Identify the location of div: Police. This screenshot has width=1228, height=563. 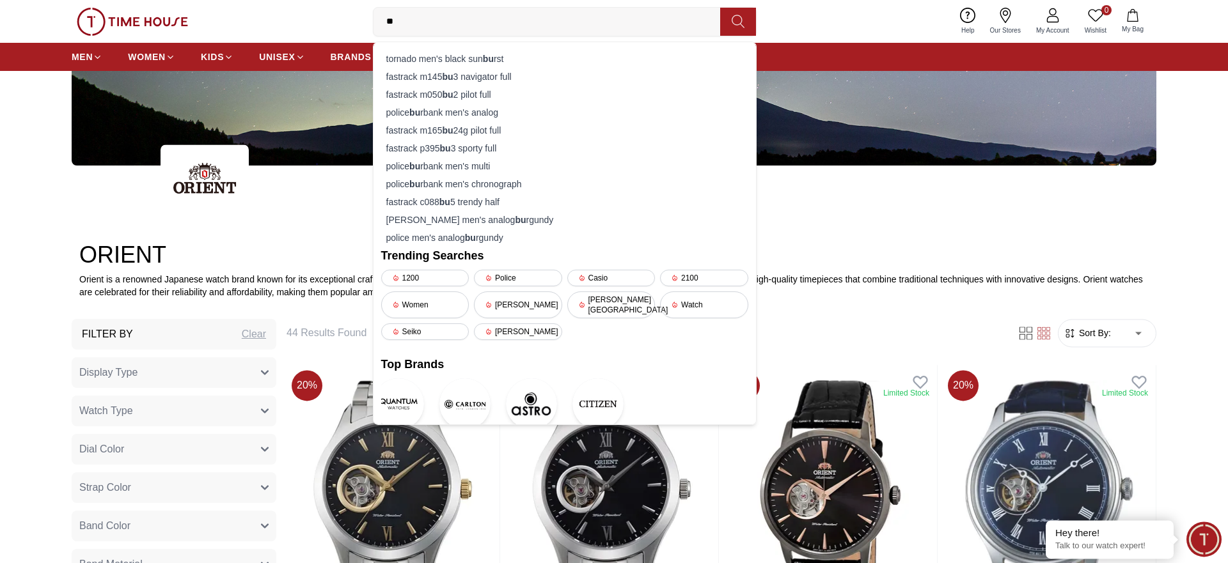
(518, 278).